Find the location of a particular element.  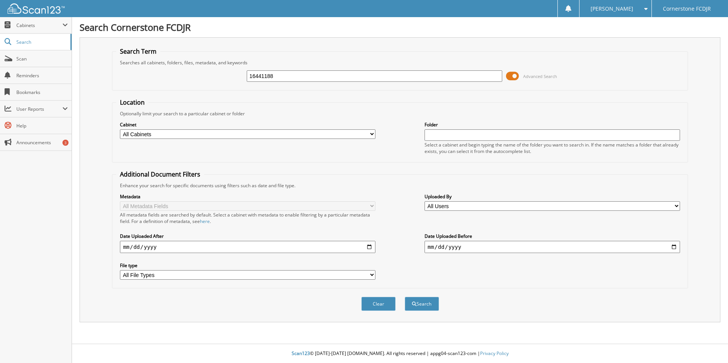

input: end is located at coordinates (552, 247).